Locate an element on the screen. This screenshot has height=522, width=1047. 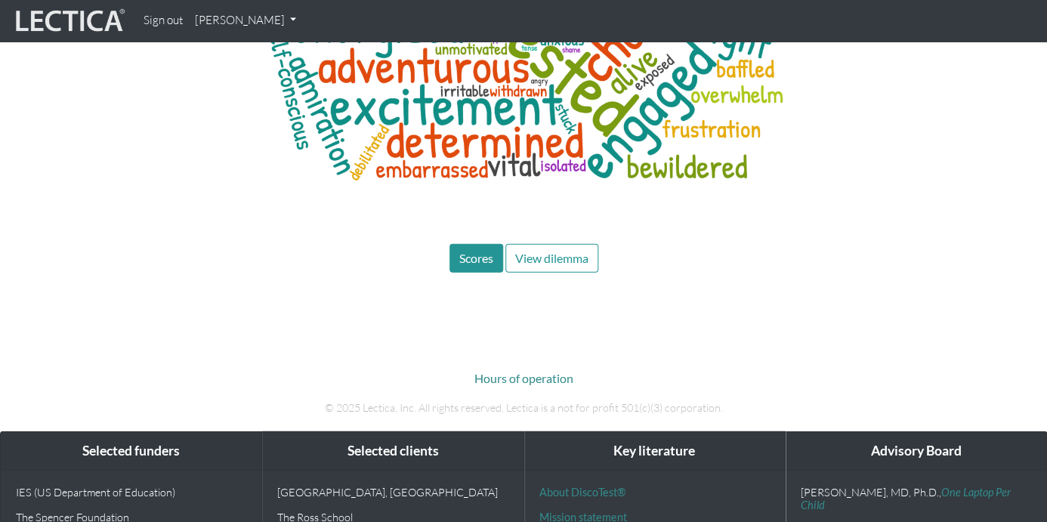
button: View dilemma is located at coordinates (552, 258).